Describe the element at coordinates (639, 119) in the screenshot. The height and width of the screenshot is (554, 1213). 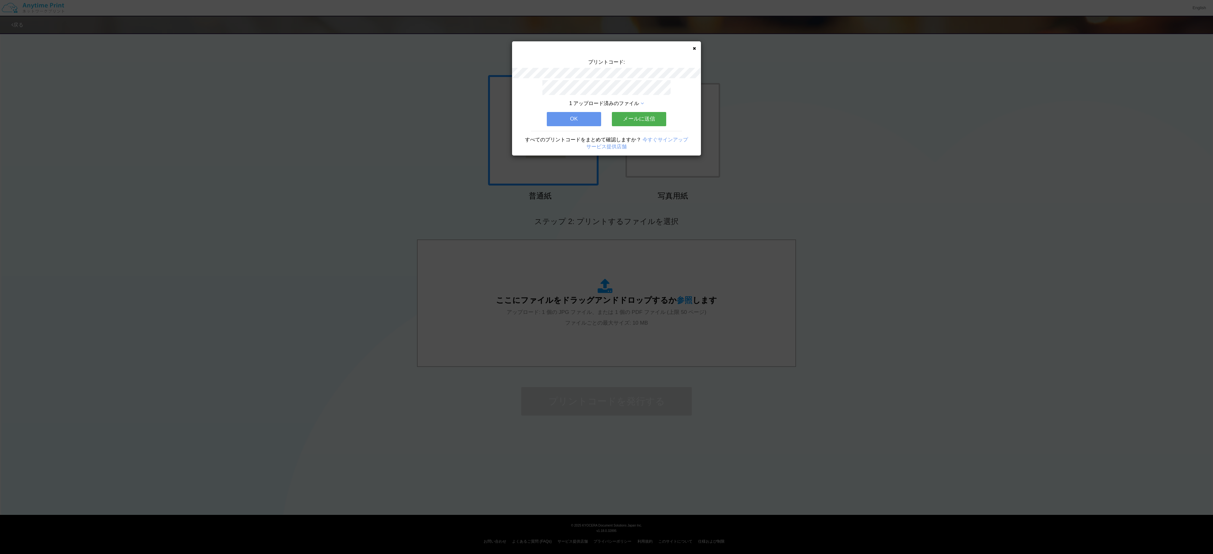
I see `button: メールに送信` at that location.